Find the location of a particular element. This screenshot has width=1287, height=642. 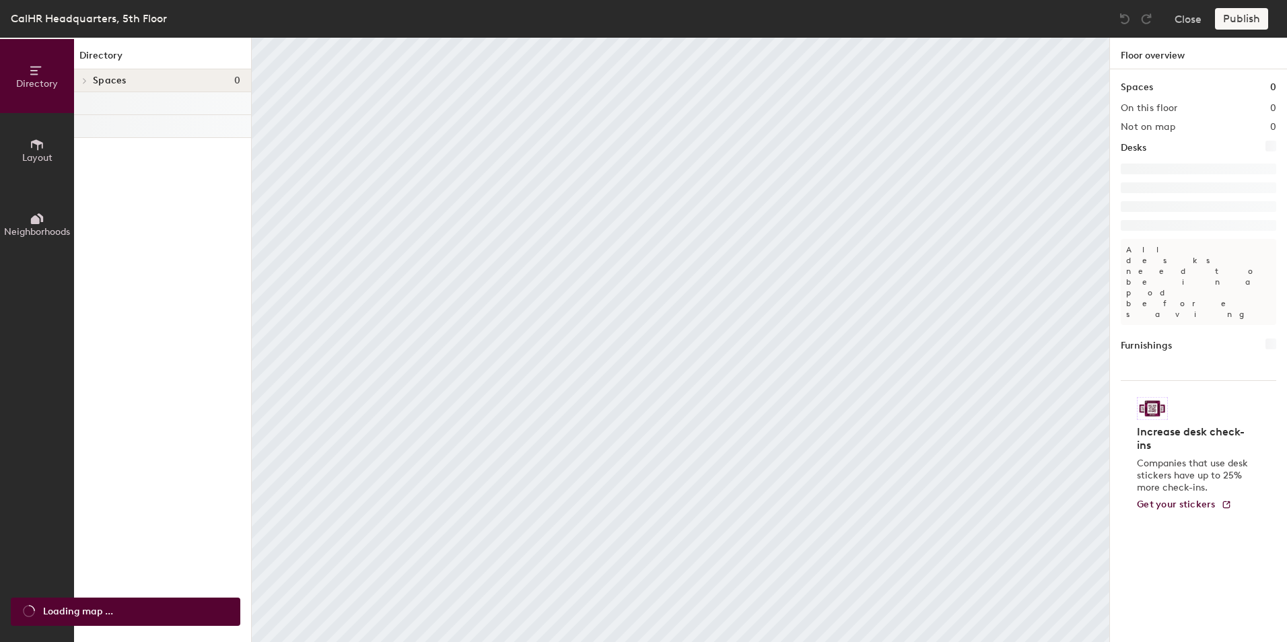

h1: 0 is located at coordinates (1273, 88).